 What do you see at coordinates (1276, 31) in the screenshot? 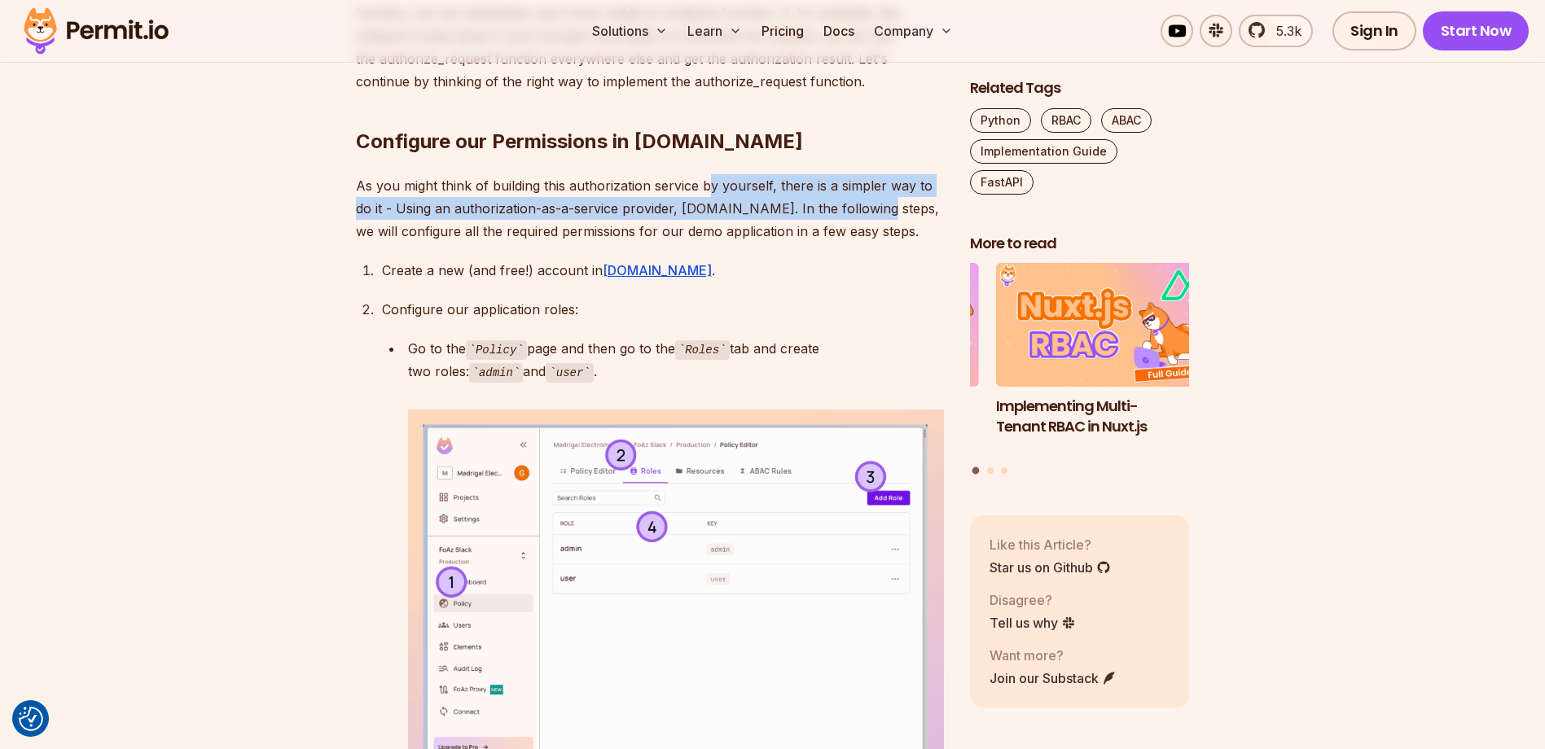
I see `a: 5.3k` at bounding box center [1276, 31].